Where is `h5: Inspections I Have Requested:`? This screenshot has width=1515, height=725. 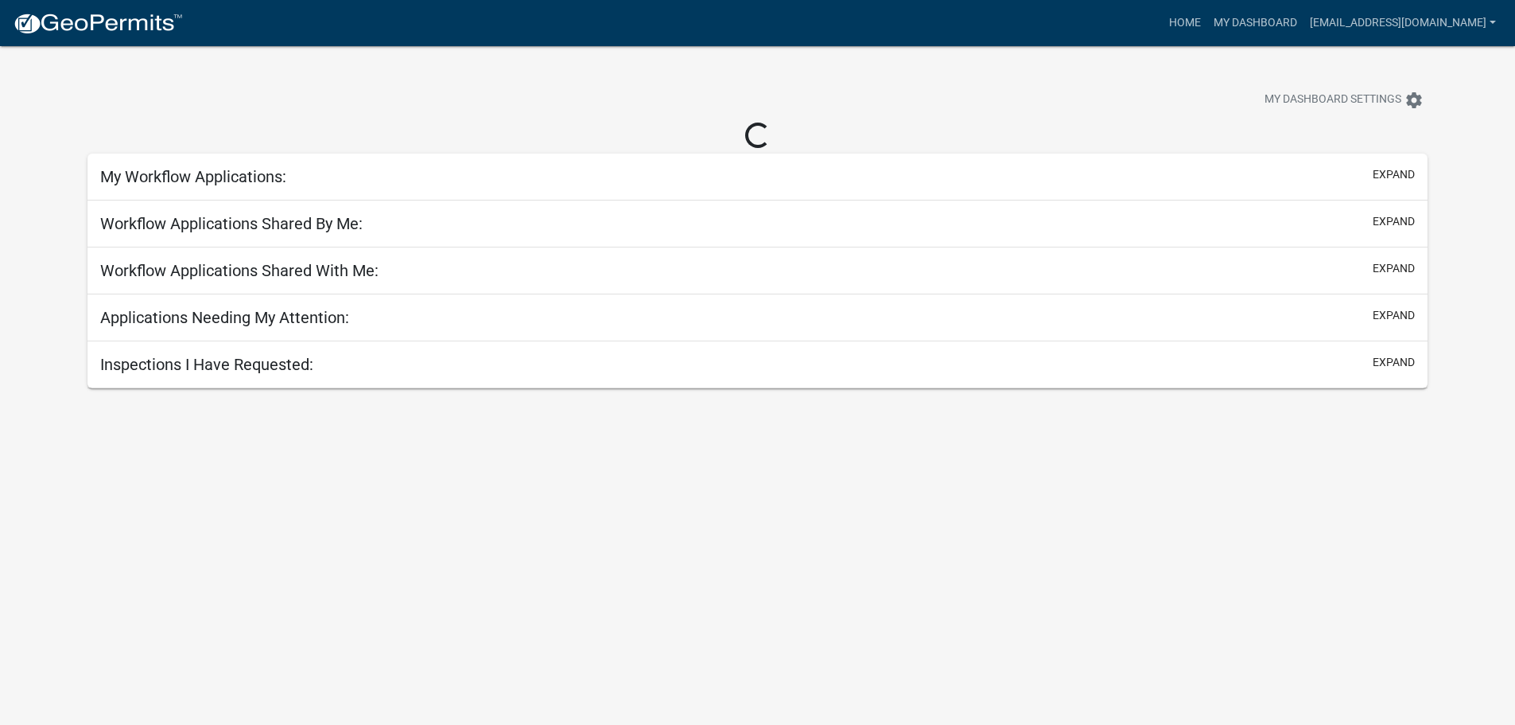
h5: Inspections I Have Requested: is located at coordinates (207, 364).